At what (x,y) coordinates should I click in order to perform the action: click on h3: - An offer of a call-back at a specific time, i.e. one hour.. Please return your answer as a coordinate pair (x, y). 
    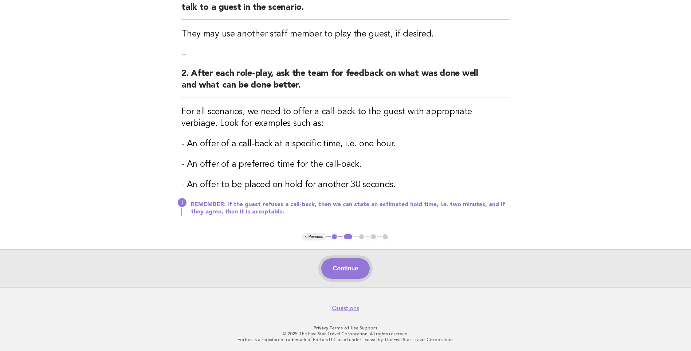
    Looking at the image, I should click on (346, 144).